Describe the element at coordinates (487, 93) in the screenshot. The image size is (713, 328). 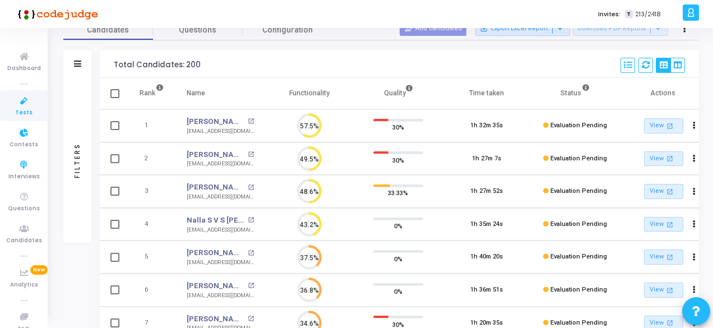
I see `div: Time taken` at that location.